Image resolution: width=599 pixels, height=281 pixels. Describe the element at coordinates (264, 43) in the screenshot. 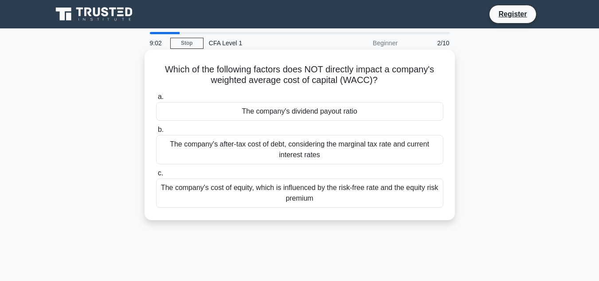

I see `div: CFA Level 1` at that location.